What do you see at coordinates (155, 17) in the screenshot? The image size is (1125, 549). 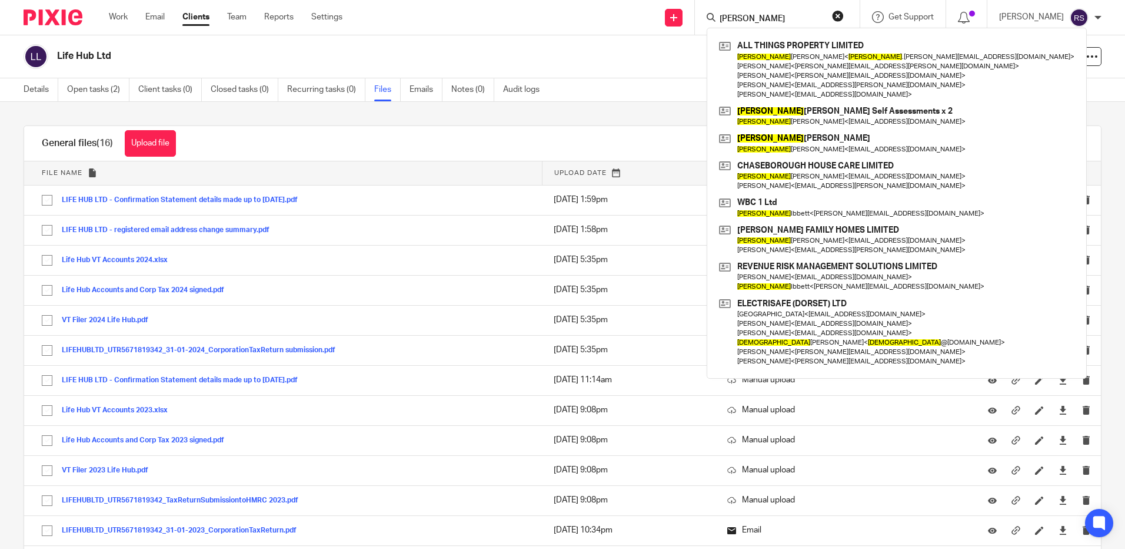 I see `a: Email` at bounding box center [155, 17].